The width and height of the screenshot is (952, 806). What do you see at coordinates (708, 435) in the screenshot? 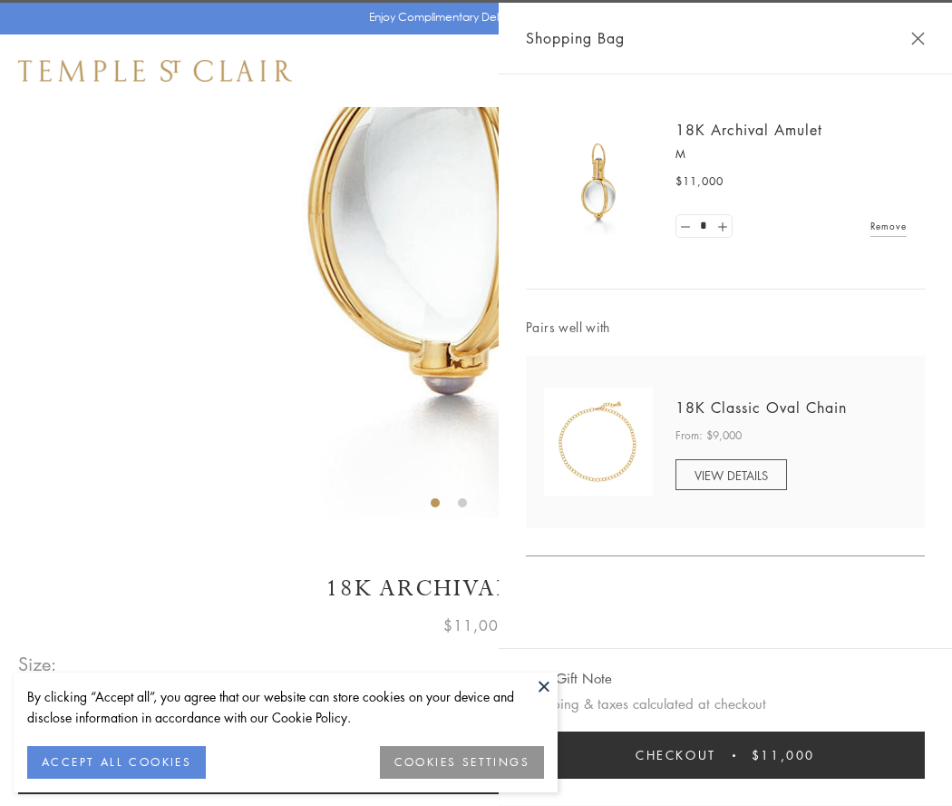
I see `span: From: $9,000` at bounding box center [708, 435].